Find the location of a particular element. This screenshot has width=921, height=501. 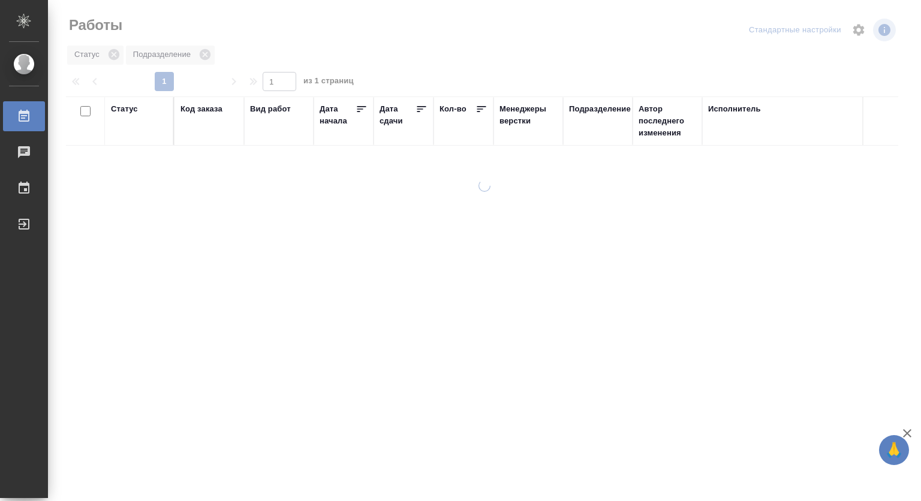

div: Автор последнего изменения is located at coordinates (667, 121).